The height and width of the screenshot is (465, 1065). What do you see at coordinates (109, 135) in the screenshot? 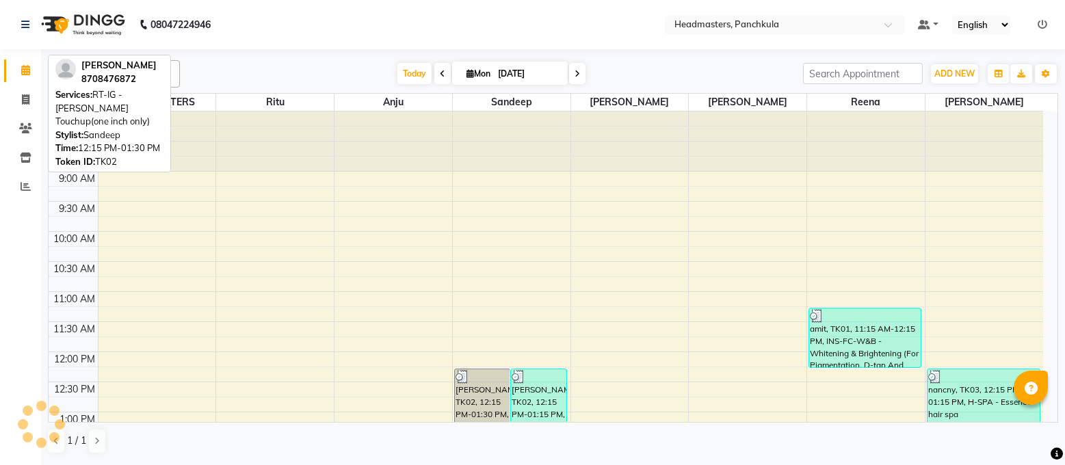
I see `div: Sandeep` at bounding box center [109, 135].